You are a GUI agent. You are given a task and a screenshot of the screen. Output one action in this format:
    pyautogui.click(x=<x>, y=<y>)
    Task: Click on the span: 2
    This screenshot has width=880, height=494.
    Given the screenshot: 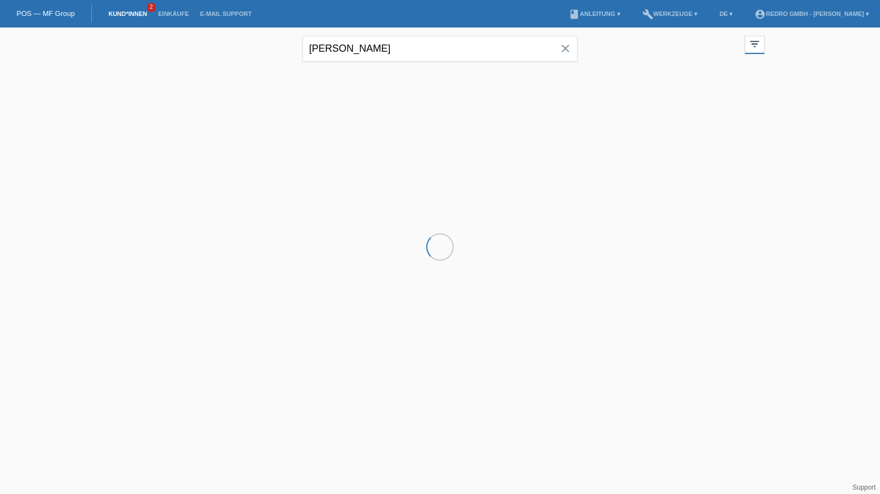 What is the action you would take?
    pyautogui.click(x=151, y=7)
    